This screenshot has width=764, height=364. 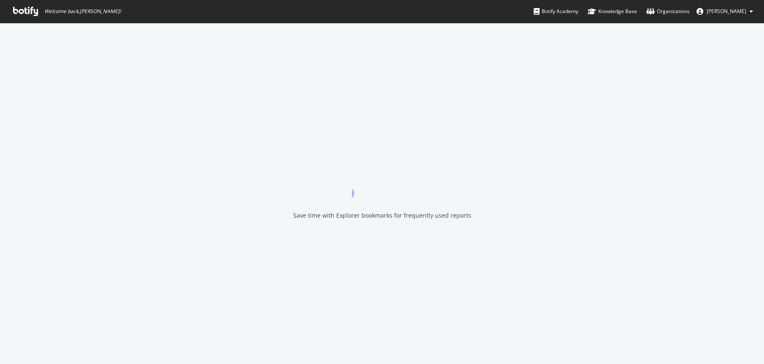 What do you see at coordinates (556, 11) in the screenshot?
I see `div: Botify Academy` at bounding box center [556, 11].